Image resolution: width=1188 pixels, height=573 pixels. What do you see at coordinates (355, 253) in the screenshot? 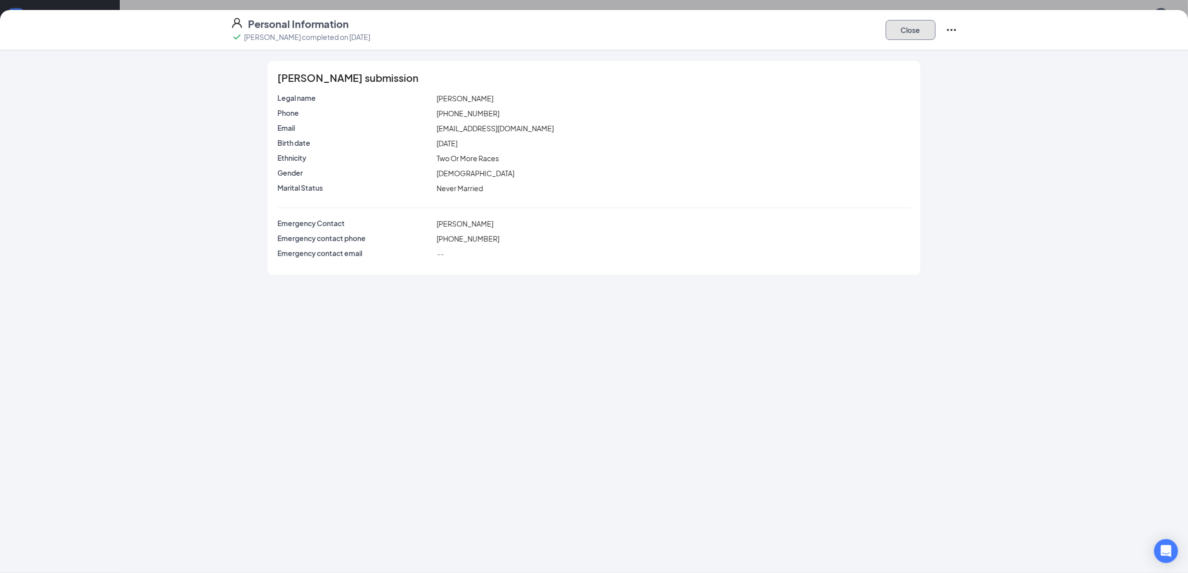
I see `p: Emergency contact email` at bounding box center [355, 253].